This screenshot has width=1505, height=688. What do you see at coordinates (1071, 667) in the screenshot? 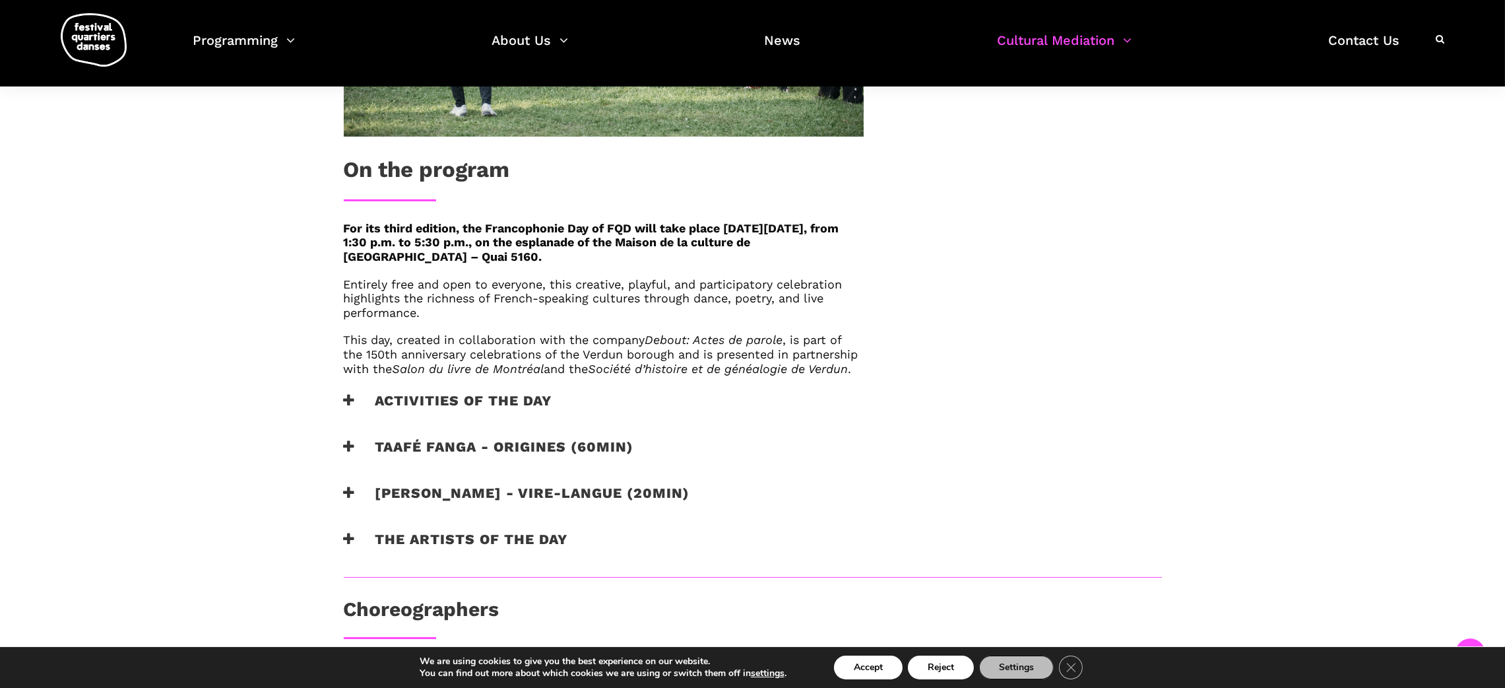
I see `button: Close GDPR Cookie Banner` at bounding box center [1071, 667].